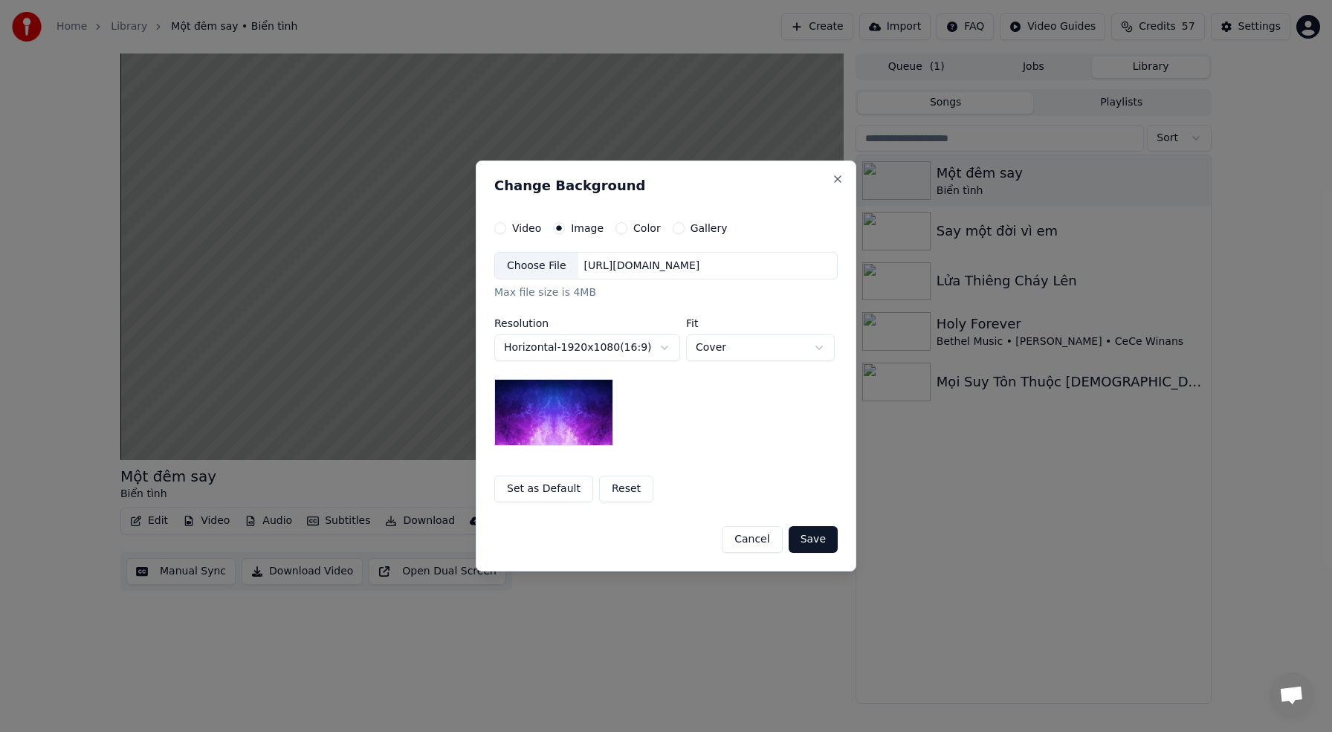  Describe the element at coordinates (752, 540) in the screenshot. I see `button: Cancel` at that location.